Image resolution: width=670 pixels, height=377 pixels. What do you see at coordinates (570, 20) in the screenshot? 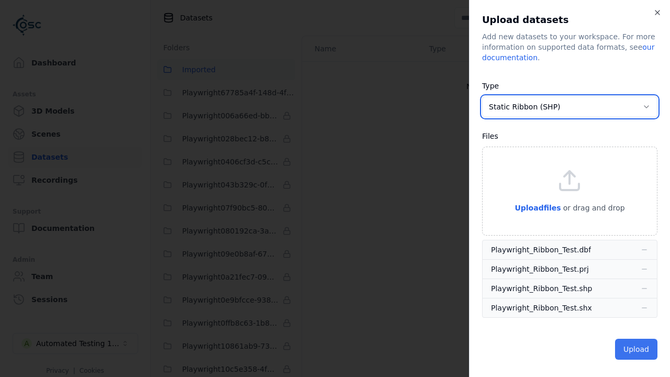
I see `h2: Upload datasets` at bounding box center [570, 20].